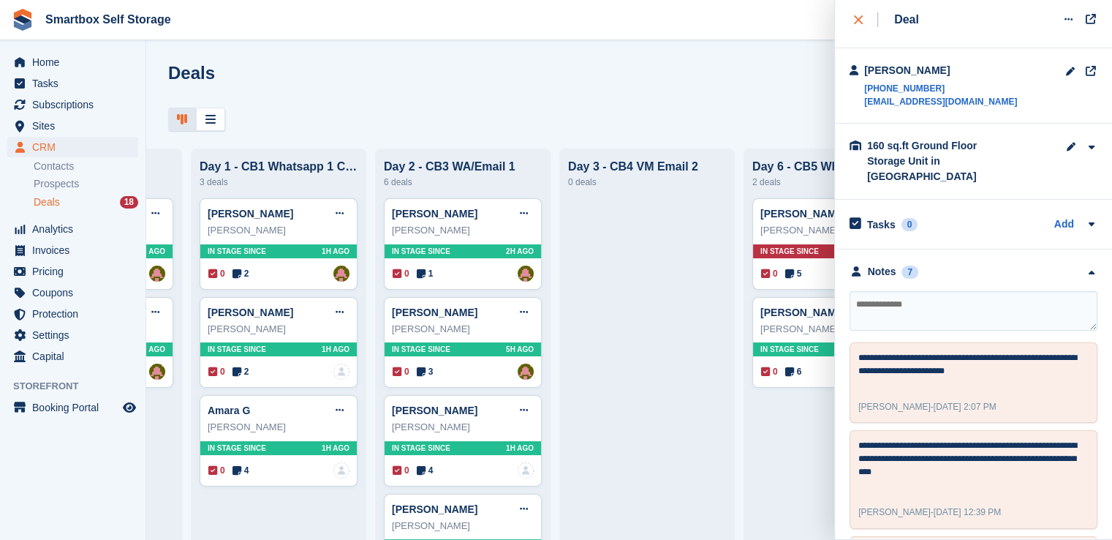  I want to click on div: Day 3 - CB4 VM Email 2, so click(647, 167).